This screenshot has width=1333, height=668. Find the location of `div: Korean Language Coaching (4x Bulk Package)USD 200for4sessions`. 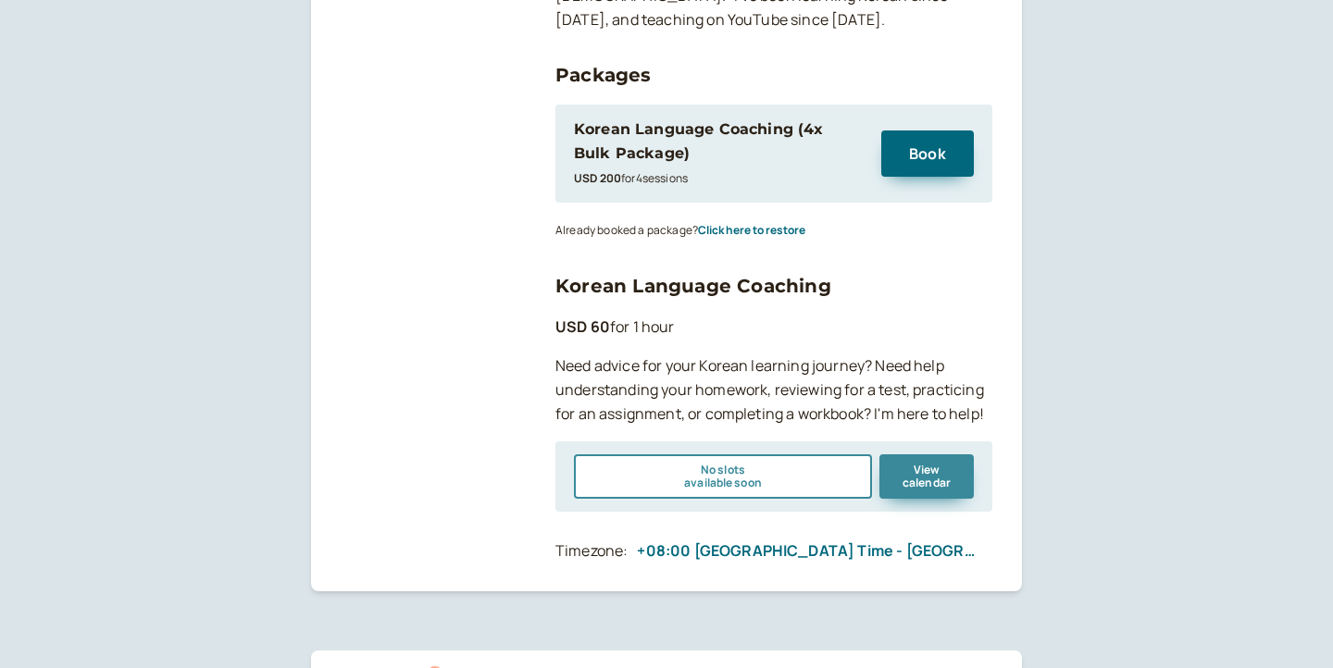

div: Korean Language Coaching (4x Bulk Package)USD 200for4sessions is located at coordinates (718, 154).